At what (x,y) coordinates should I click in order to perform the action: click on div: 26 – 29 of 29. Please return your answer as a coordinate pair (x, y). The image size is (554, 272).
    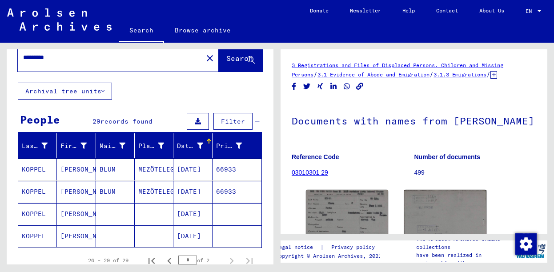
    Looking at the image, I should click on (108, 260).